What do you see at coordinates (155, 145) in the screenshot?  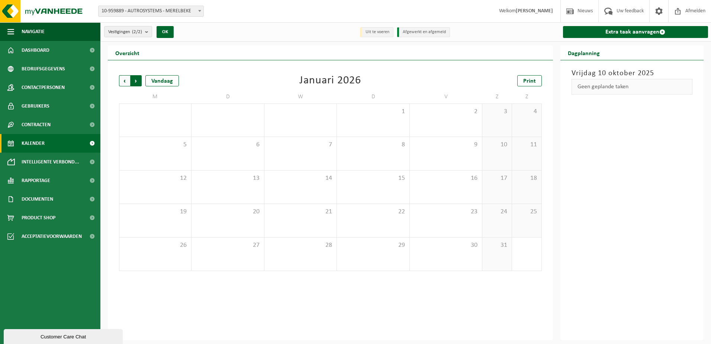 I see `span: 5` at bounding box center [155, 145].